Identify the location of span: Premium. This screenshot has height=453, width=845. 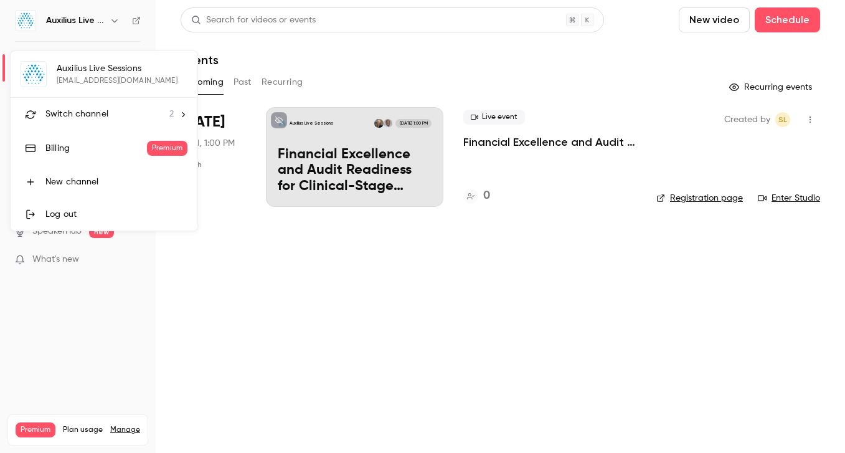
(167, 148).